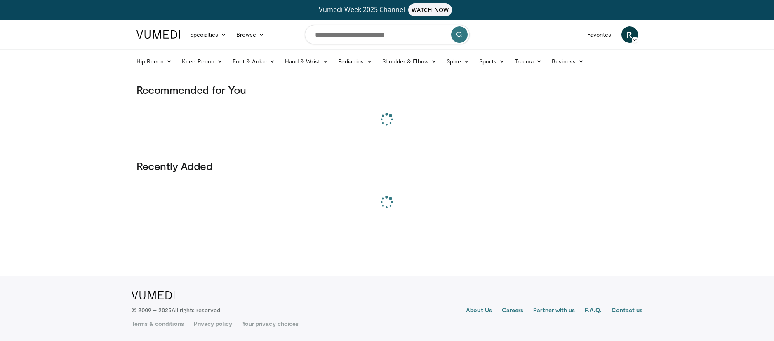  What do you see at coordinates (528, 61) in the screenshot?
I see `a: Trauma` at bounding box center [528, 61].